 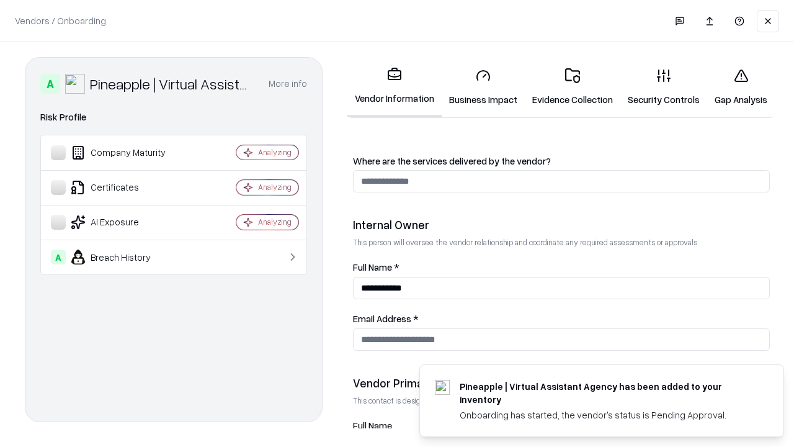 What do you see at coordinates (125, 187) in the screenshot?
I see `div: Certificates` at bounding box center [125, 187].